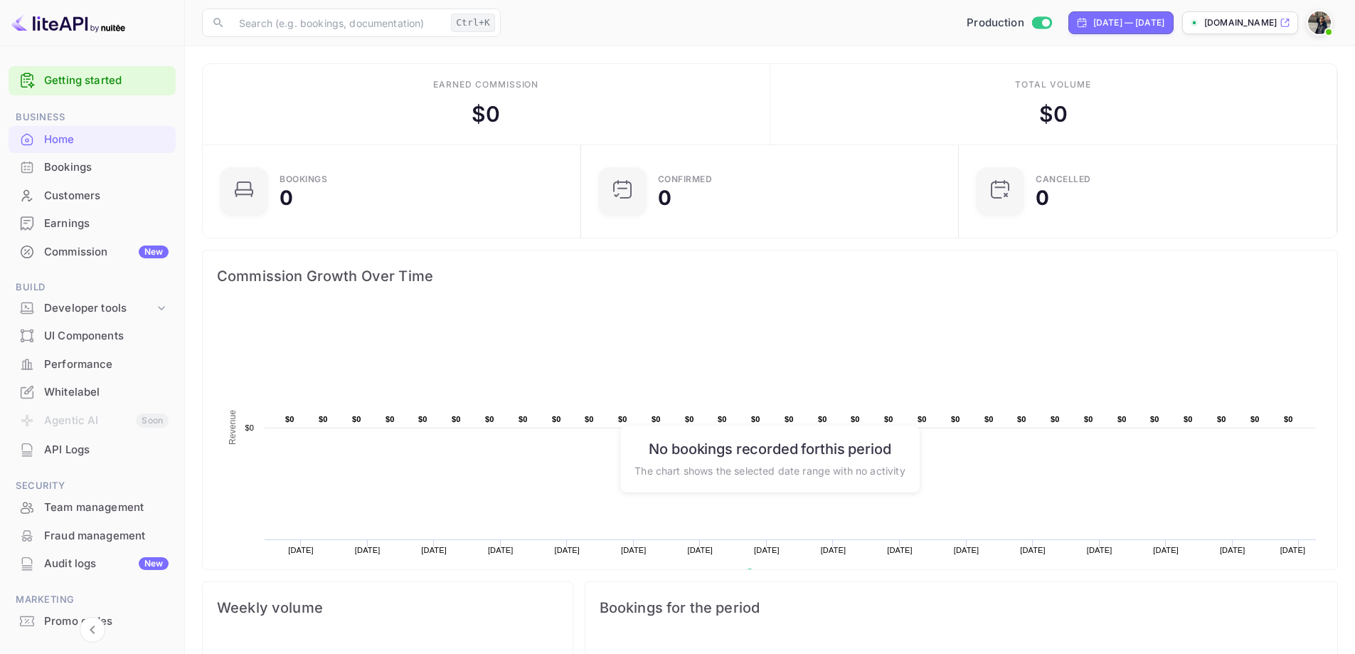  What do you see at coordinates (92, 364) in the screenshot?
I see `a: Performance` at bounding box center [92, 364].